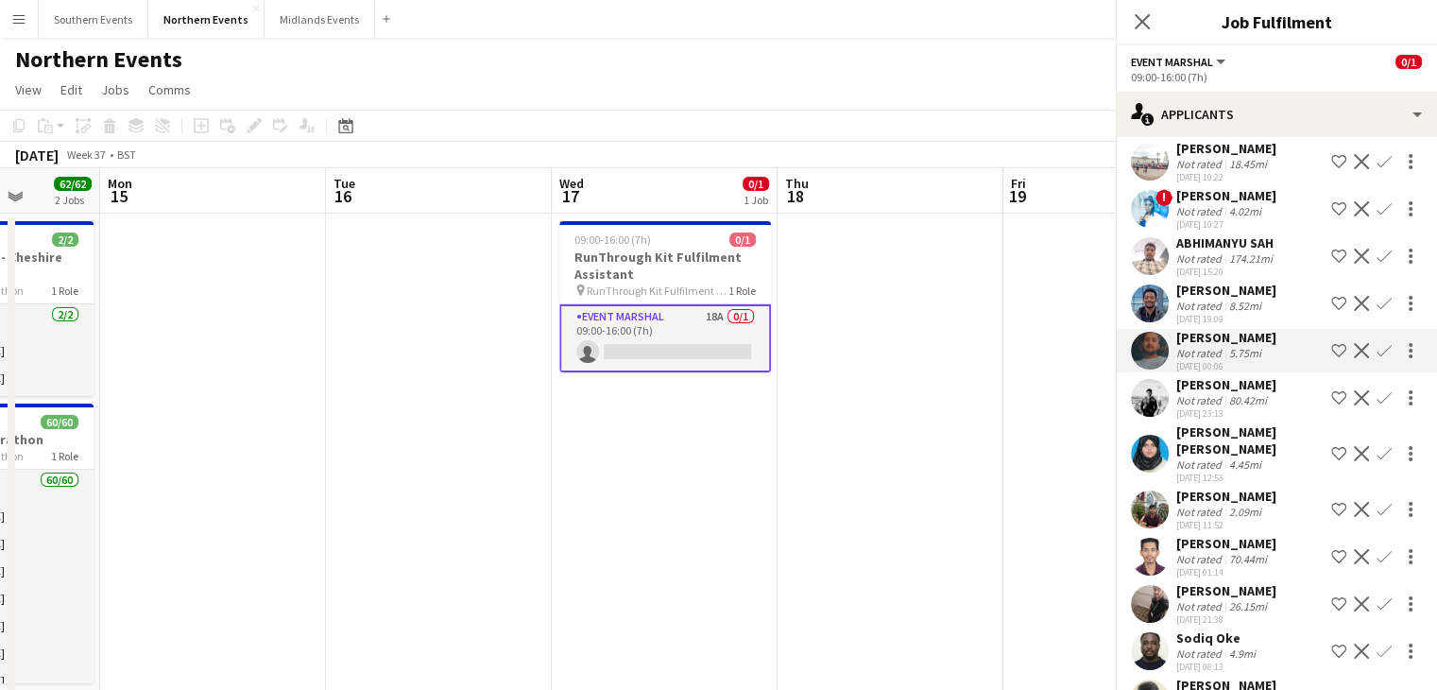 The width and height of the screenshot is (1437, 690). I want to click on div: 4.9mi, so click(1243, 653).